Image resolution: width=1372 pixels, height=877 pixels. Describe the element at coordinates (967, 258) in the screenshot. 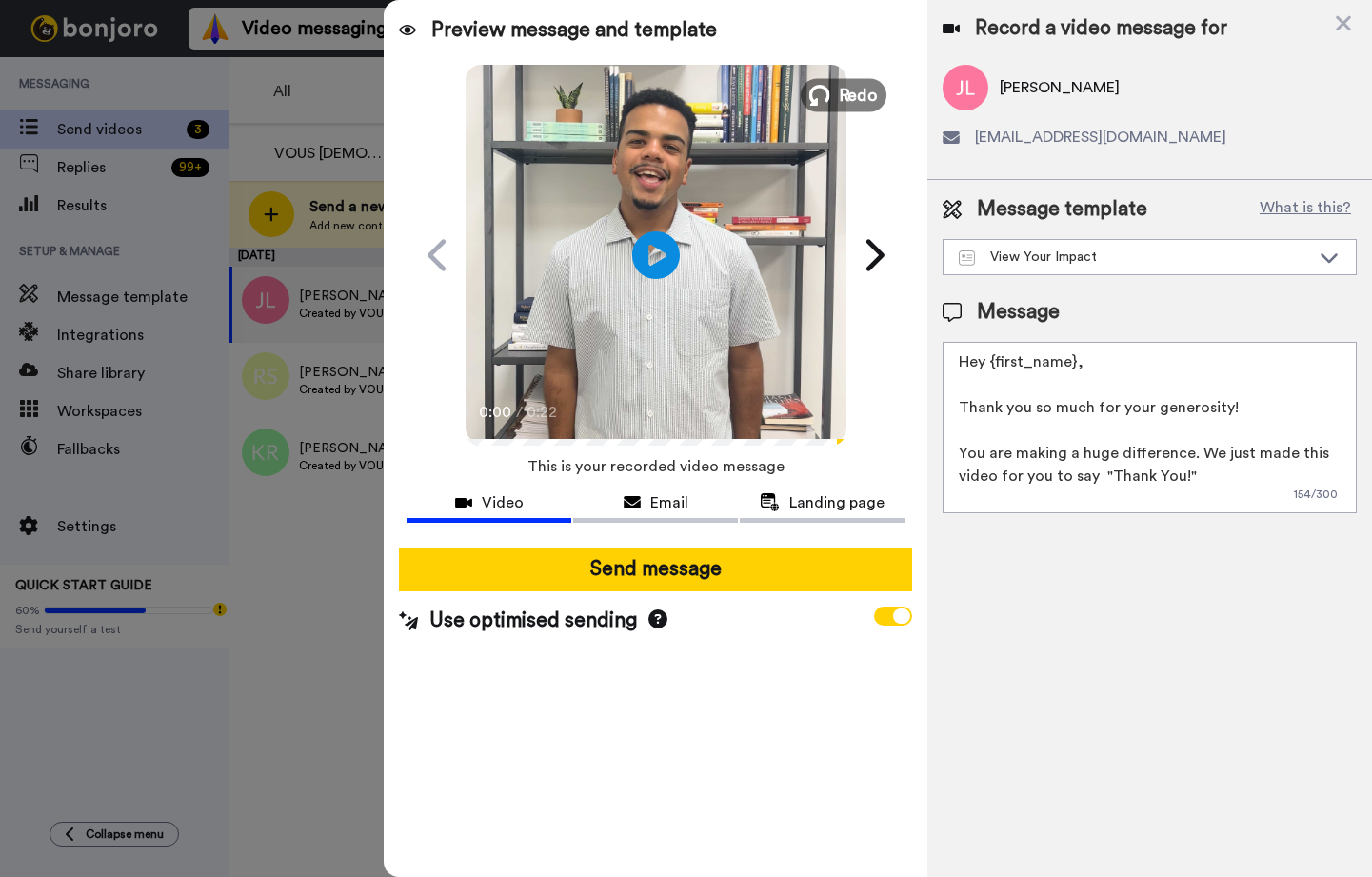

I see `img: Message-temps.svg` at that location.